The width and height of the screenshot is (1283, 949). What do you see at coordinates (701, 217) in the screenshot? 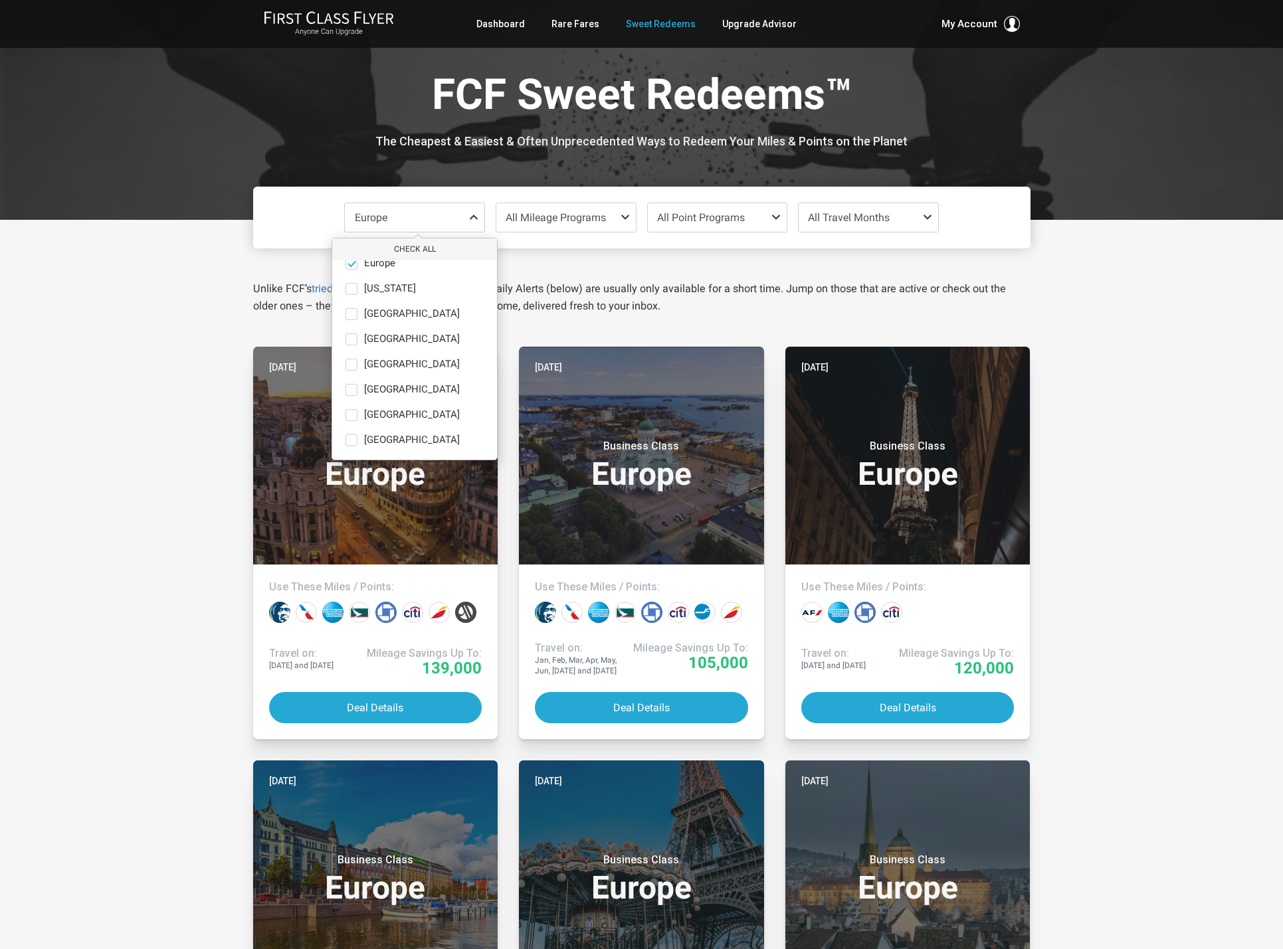
I see `span: All Point Programs` at bounding box center [701, 217].